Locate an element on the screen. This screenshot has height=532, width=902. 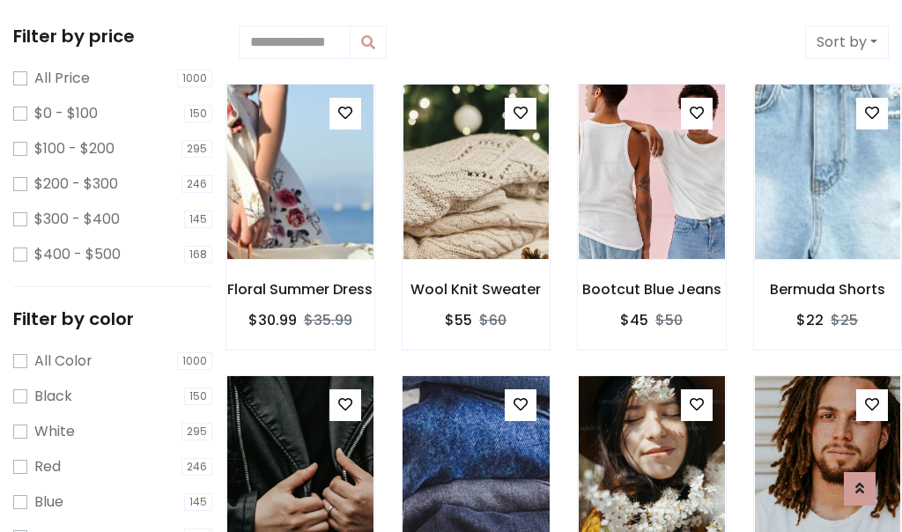
label: All Price is located at coordinates (62, 78).